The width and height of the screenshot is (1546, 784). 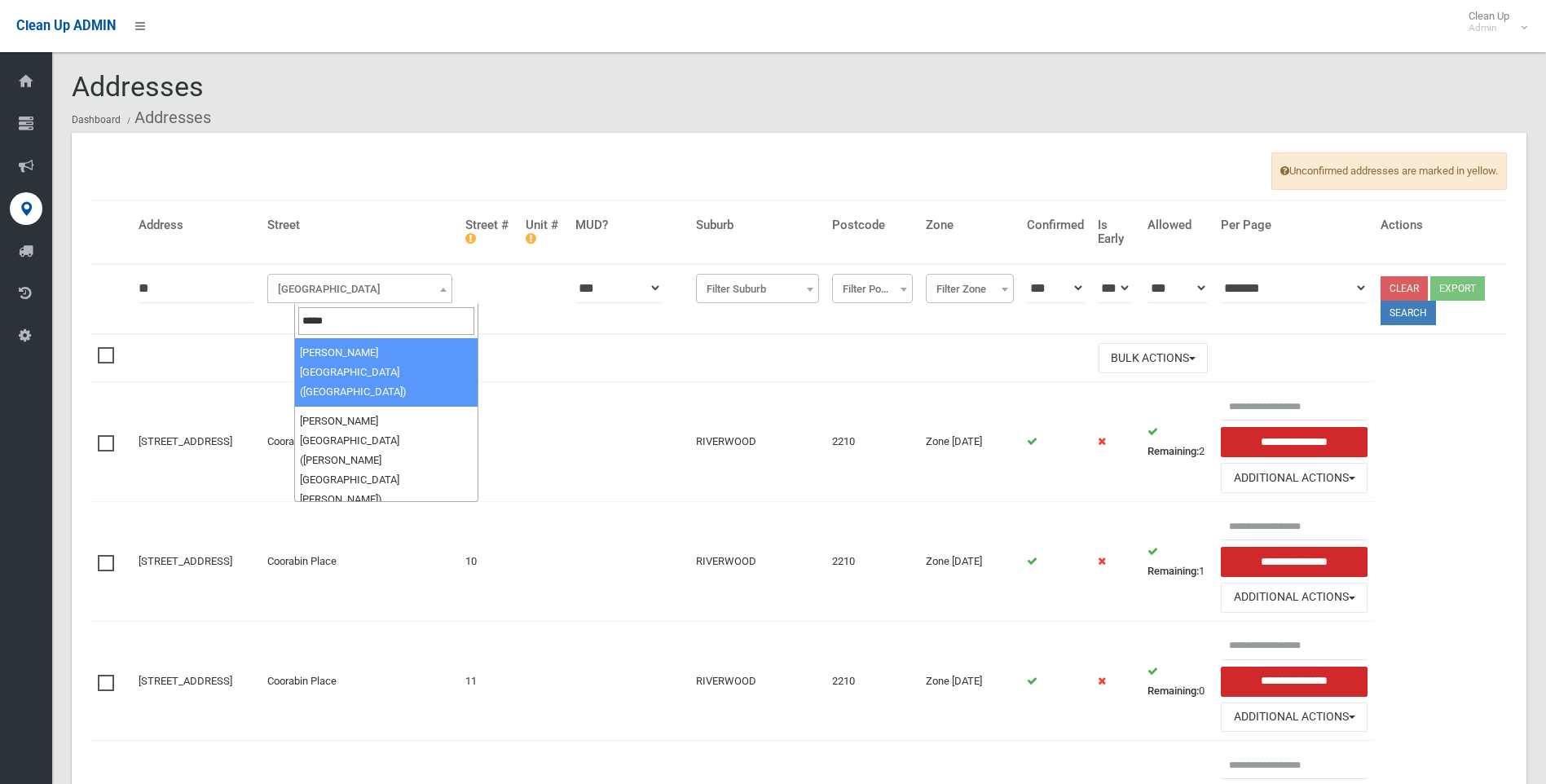 I want to click on span: Clean Up, so click(x=1493, y=22).